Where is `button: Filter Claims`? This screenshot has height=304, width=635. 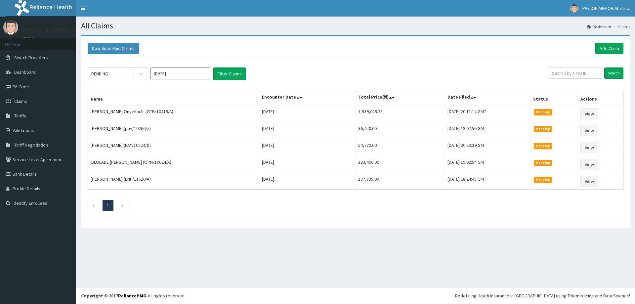 button: Filter Claims is located at coordinates (229, 74).